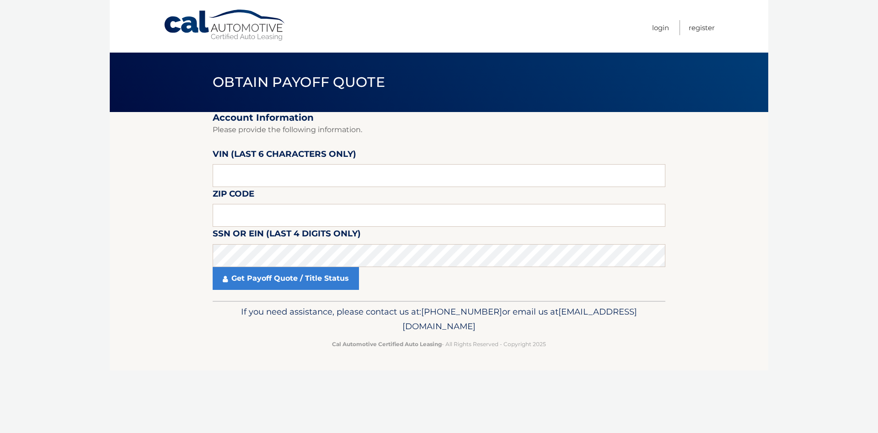 Image resolution: width=878 pixels, height=433 pixels. I want to click on label: Zip Code, so click(233, 195).